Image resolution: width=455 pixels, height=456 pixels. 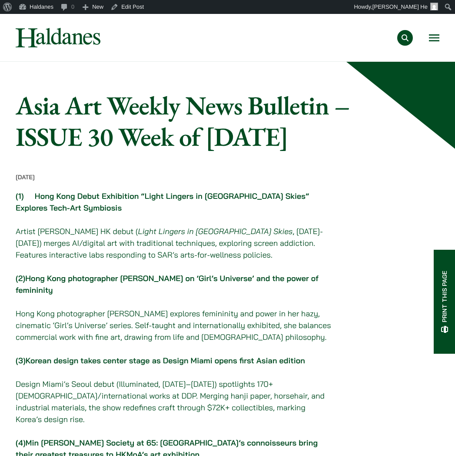 I want to click on button: Search, so click(x=405, y=38).